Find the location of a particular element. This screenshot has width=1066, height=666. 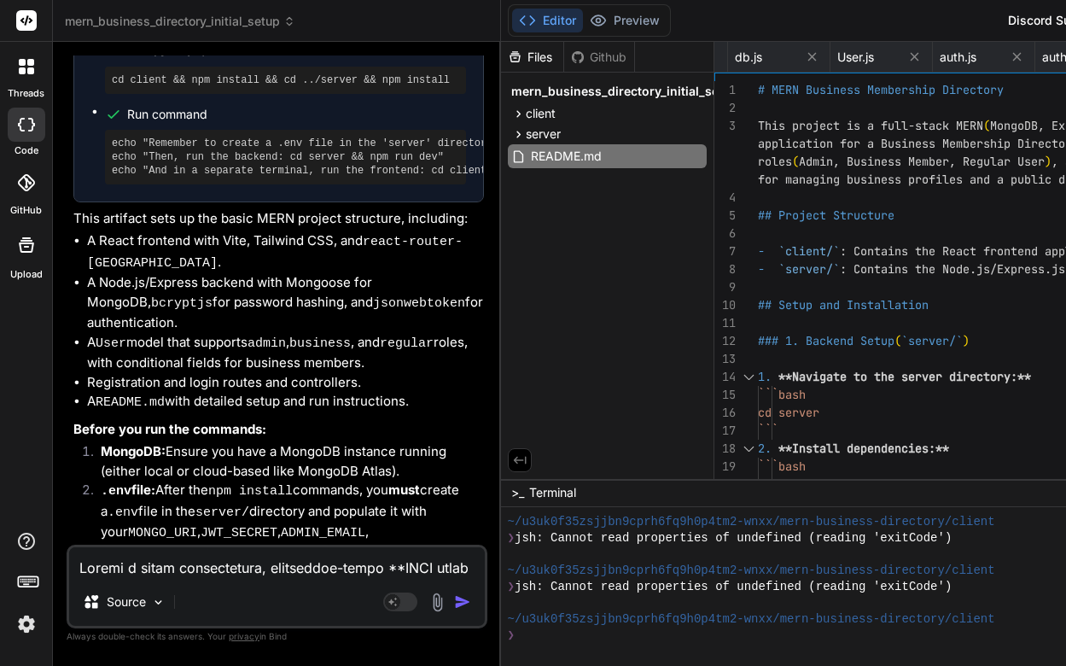

span: ### 1. Backend Setup is located at coordinates (826, 341).